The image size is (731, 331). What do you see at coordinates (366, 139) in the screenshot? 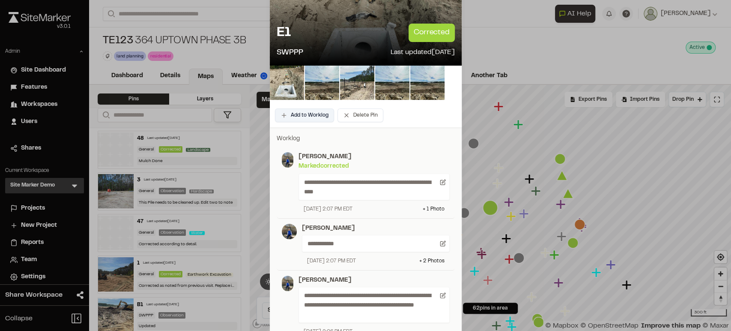
I see `p: Worklog` at bounding box center [366, 139].